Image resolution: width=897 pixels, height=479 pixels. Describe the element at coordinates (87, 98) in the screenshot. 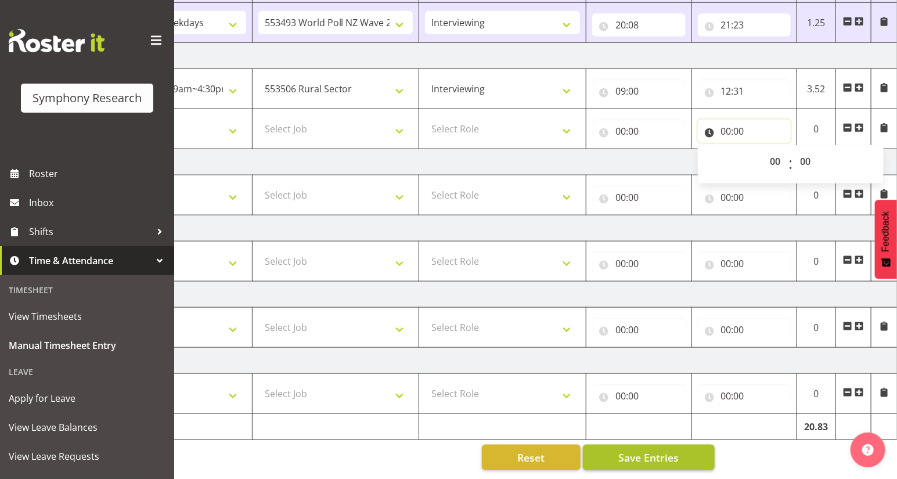

I see `div: Symphony Research` at that location.